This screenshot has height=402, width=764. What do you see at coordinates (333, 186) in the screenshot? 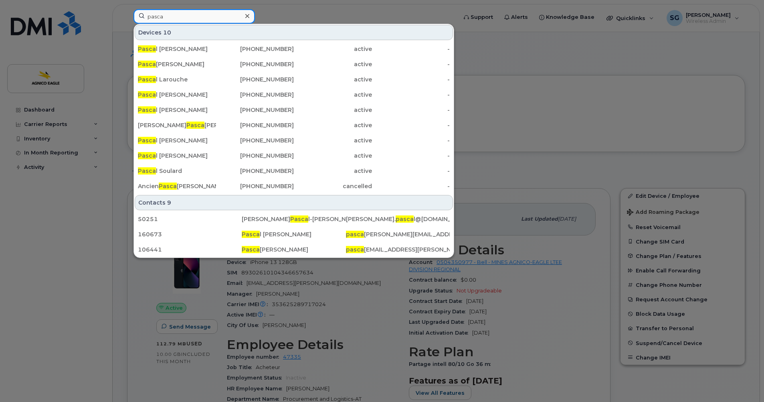
I see `div: cancelled` at bounding box center [333, 186].